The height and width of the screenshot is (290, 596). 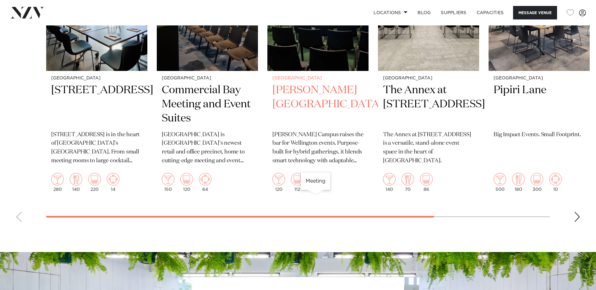 What do you see at coordinates (27, 13) in the screenshot?
I see `img: nzv-logo.png` at bounding box center [27, 13].